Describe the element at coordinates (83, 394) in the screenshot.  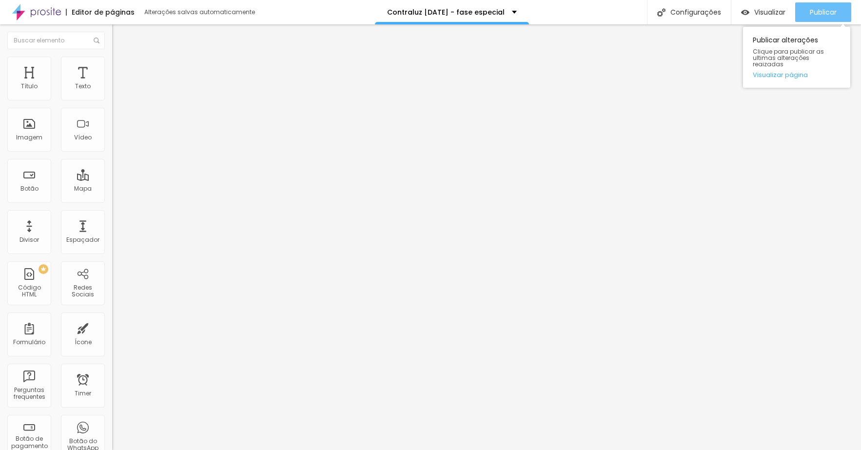
I see `div: Timer` at that location.